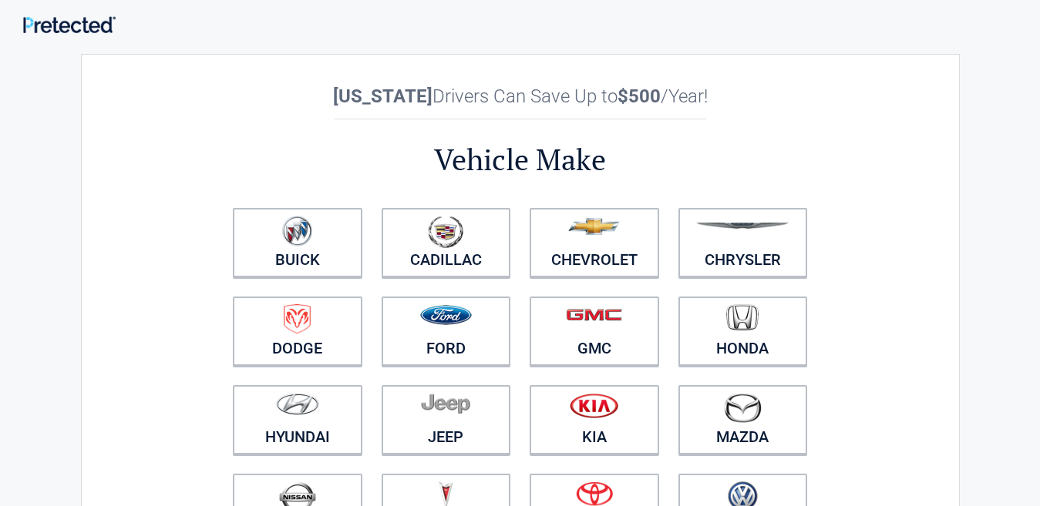 Image resolution: width=1040 pixels, height=506 pixels. I want to click on img: chrysler, so click(742, 226).